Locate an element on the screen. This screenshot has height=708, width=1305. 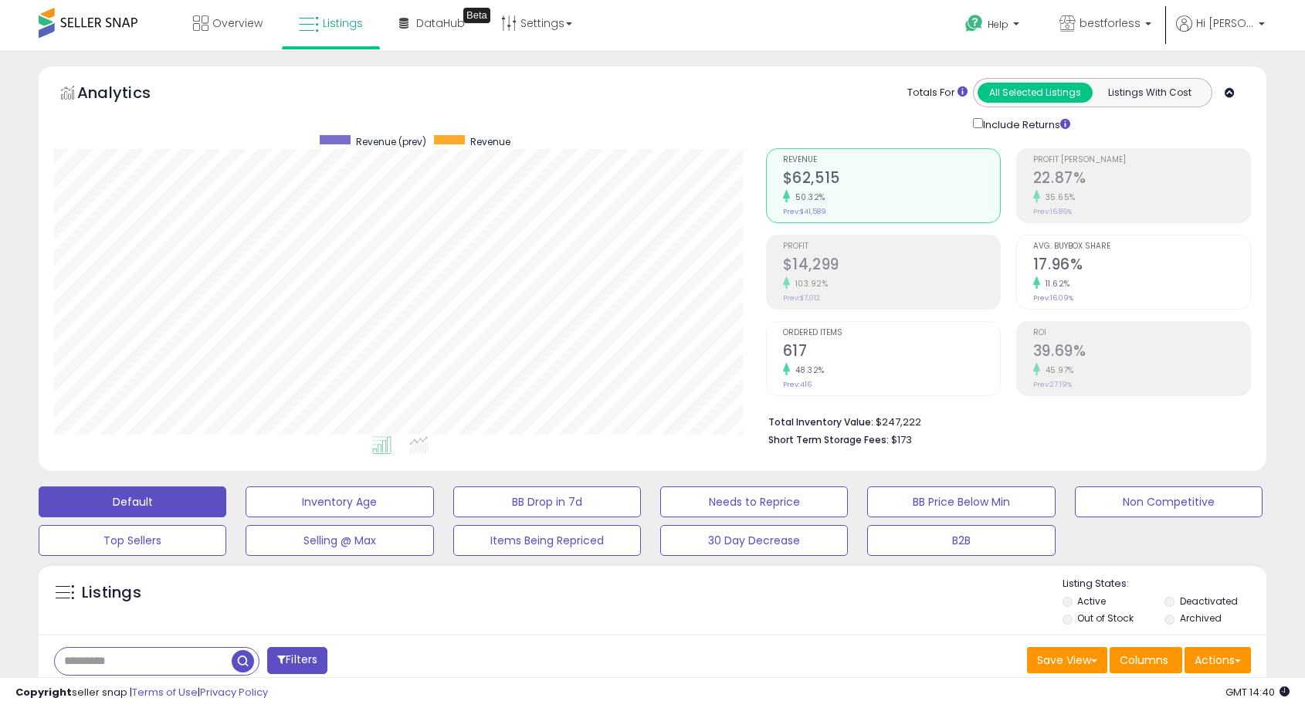
h2: 17.96% is located at coordinates (1141, 266).